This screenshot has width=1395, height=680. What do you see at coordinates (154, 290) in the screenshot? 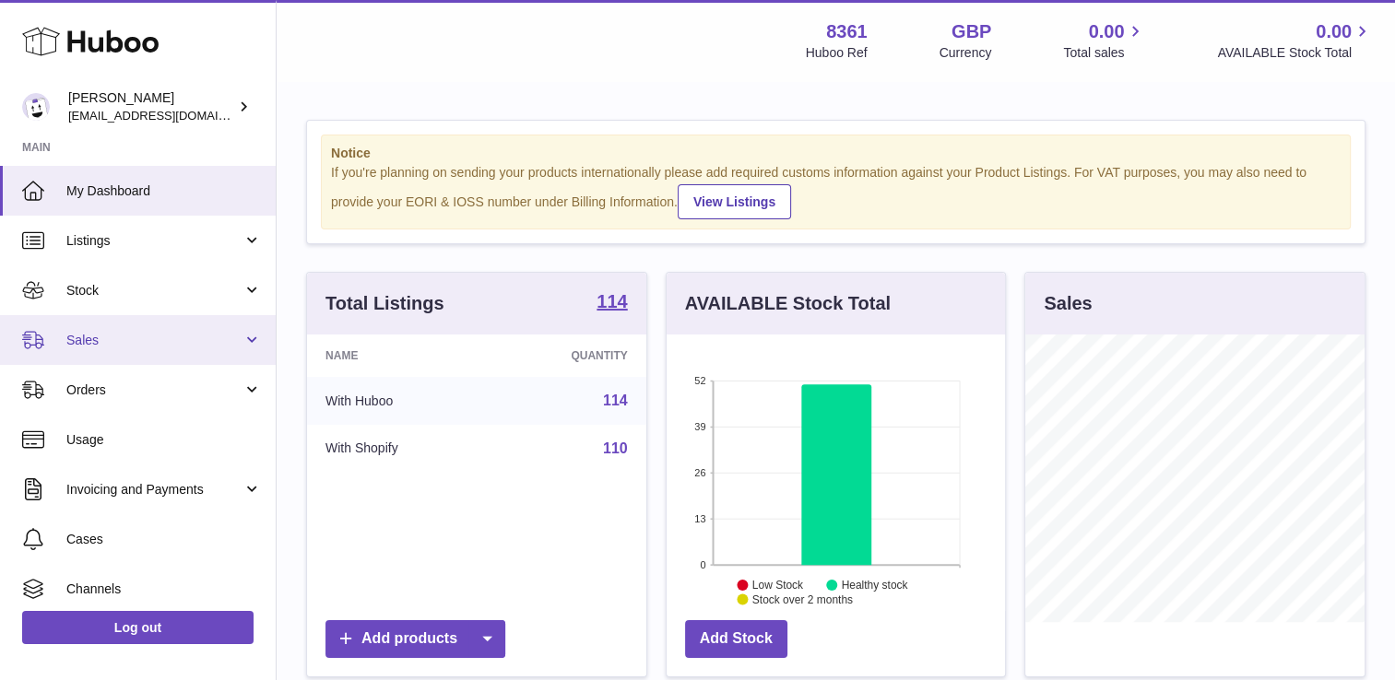
I see `span: Stock` at bounding box center [154, 290].